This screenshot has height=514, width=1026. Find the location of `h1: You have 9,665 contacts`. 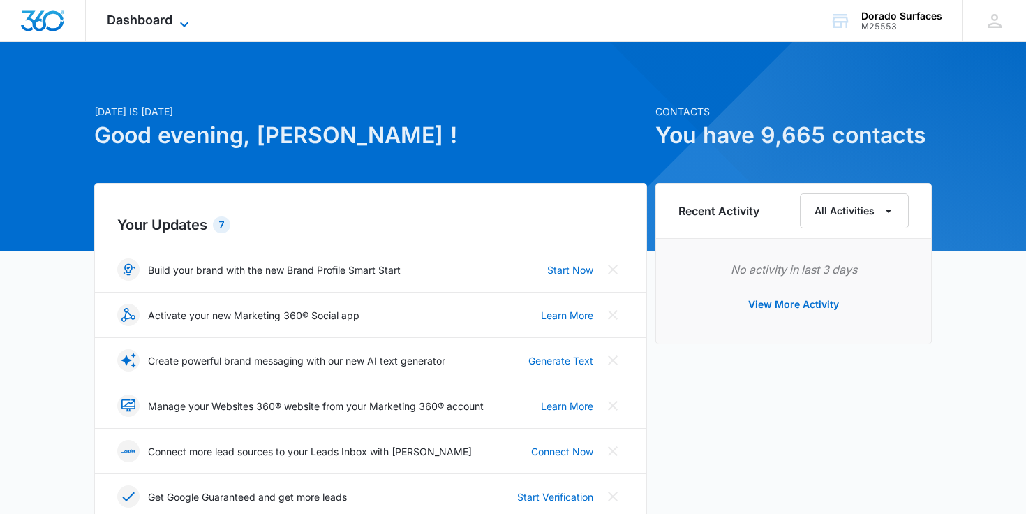

h1: You have 9,665 contacts is located at coordinates (794, 135).